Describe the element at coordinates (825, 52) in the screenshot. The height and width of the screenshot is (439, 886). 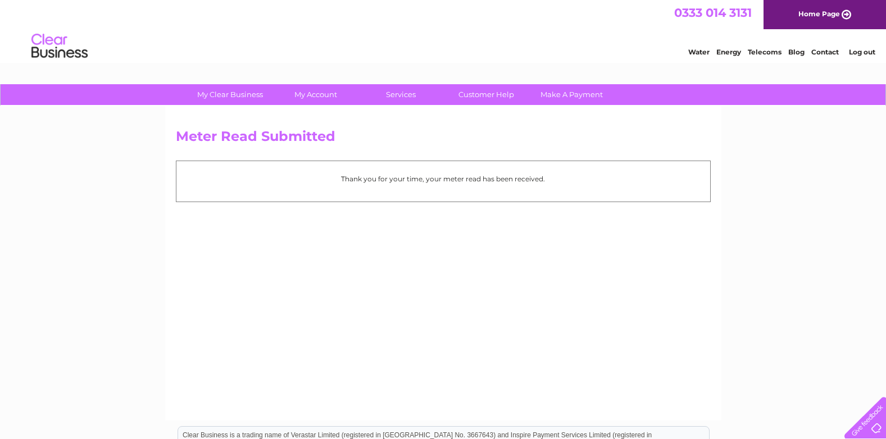
I see `a: Contact` at that location.